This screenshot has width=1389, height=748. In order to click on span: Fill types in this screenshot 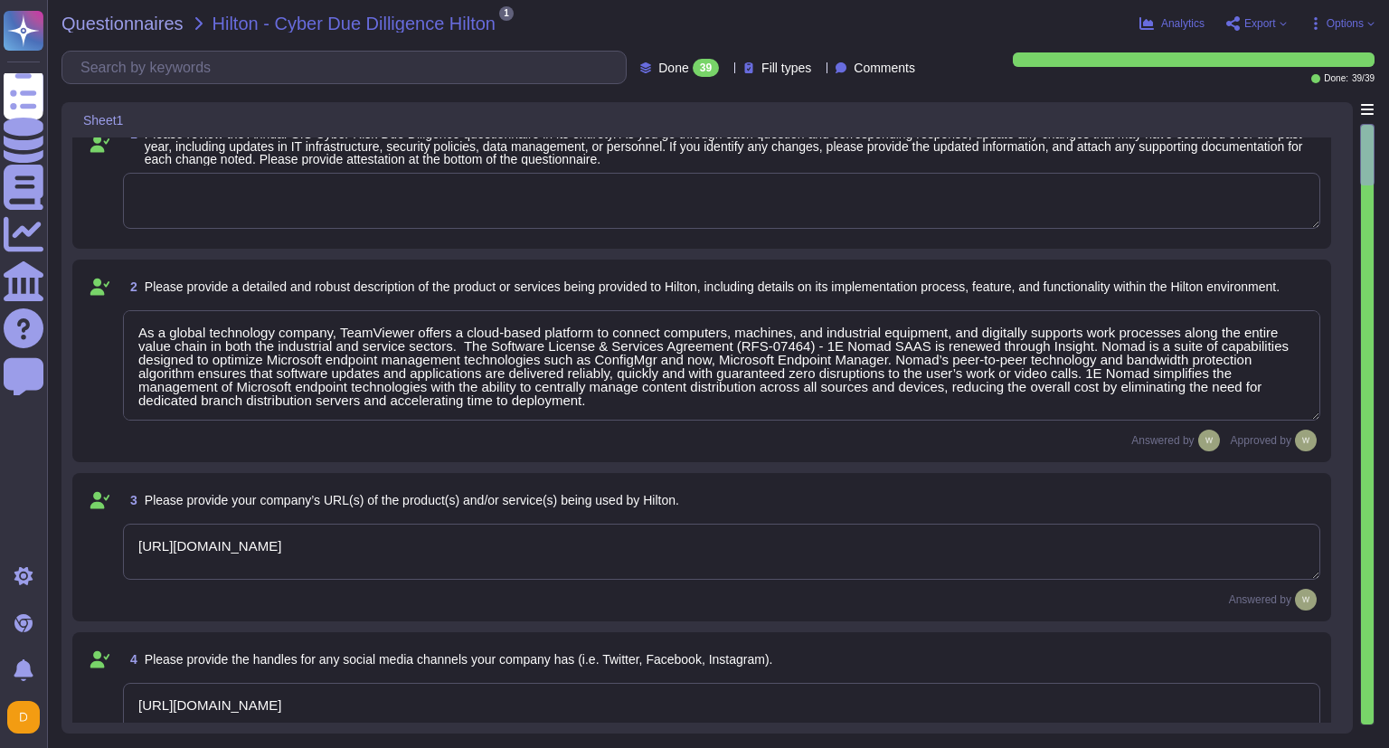, I will do `click(786, 68)`.